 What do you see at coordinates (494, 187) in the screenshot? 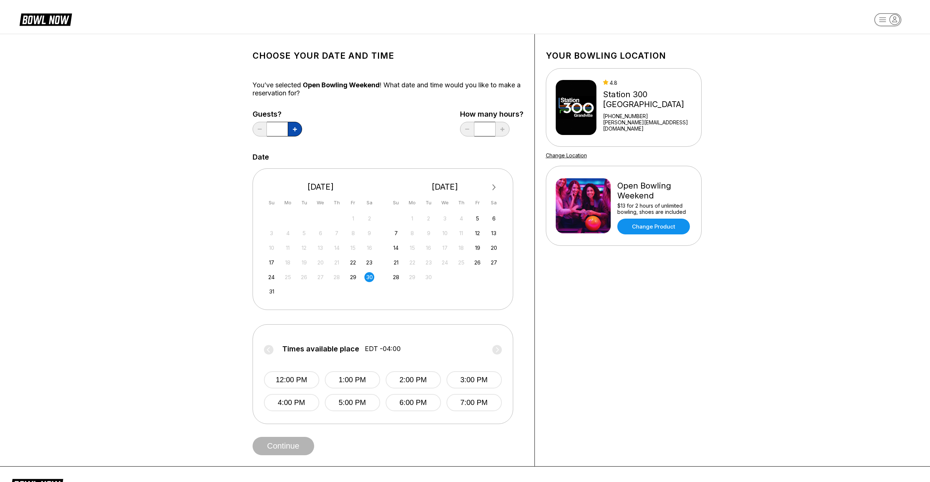
I see `button: Next Month` at bounding box center [494, 187].